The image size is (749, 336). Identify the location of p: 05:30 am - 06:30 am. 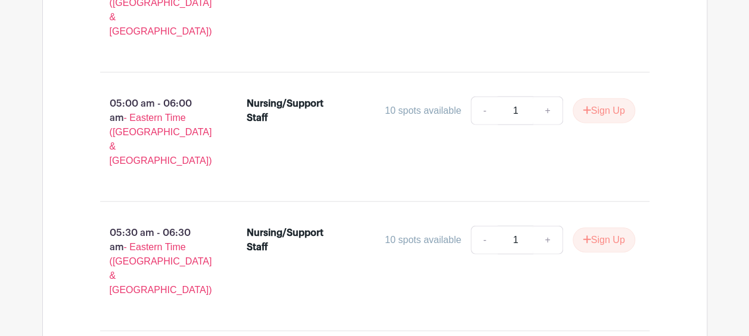
(154, 262).